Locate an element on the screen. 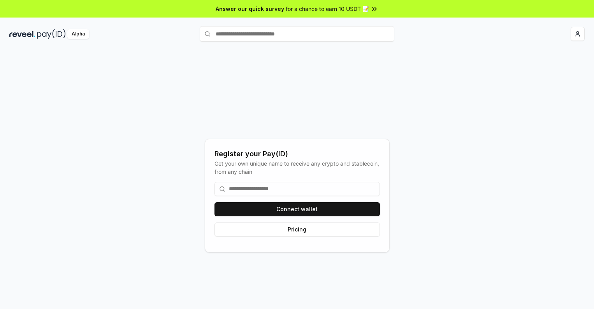  span: for a chance to earn 10 USDT 📝 is located at coordinates (328, 9).